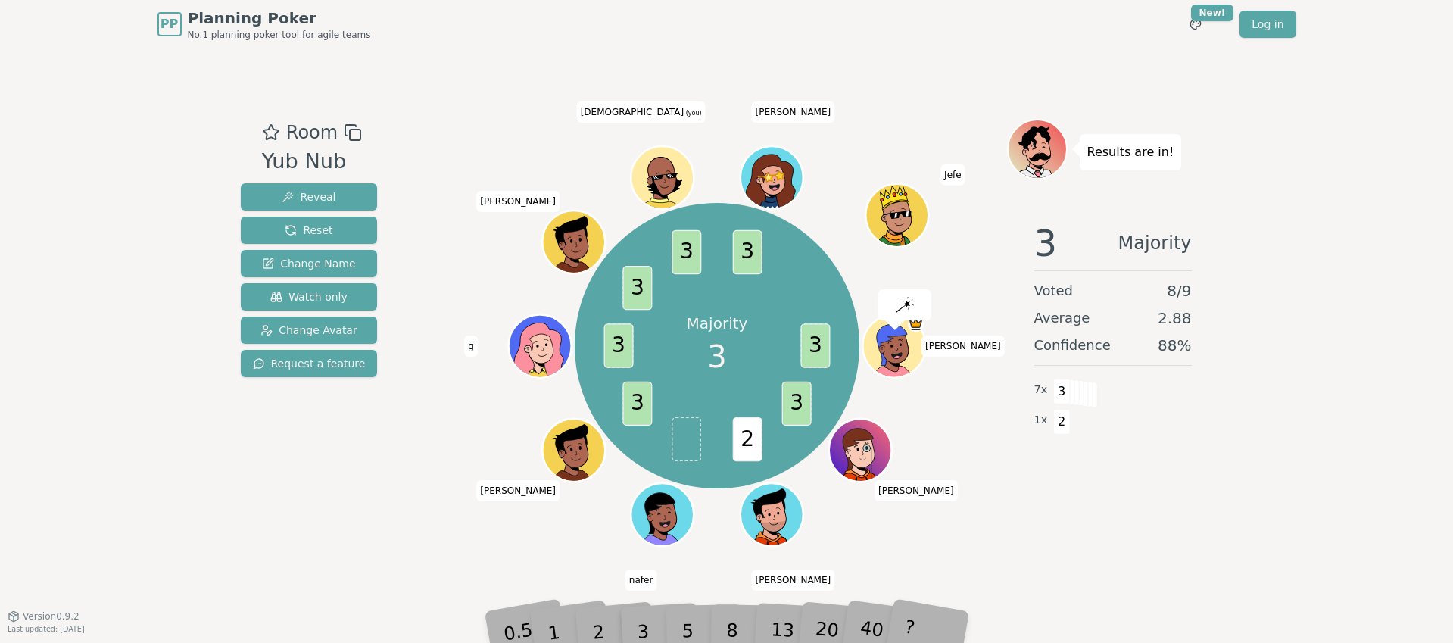  What do you see at coordinates (308, 197) in the screenshot?
I see `span: Reveal` at bounding box center [308, 197].